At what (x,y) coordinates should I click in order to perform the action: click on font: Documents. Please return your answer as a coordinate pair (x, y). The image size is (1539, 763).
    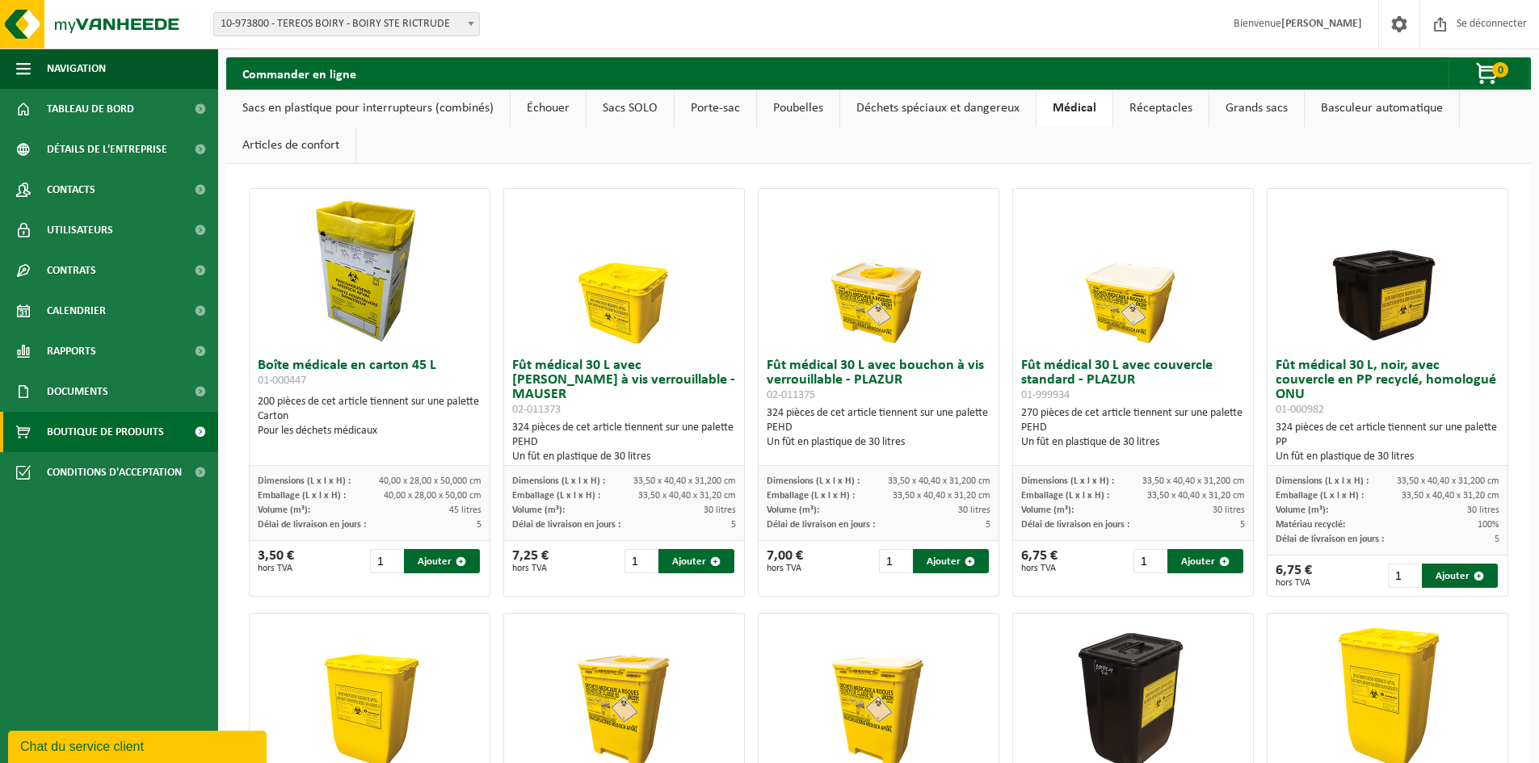
    Looking at the image, I should click on (78, 392).